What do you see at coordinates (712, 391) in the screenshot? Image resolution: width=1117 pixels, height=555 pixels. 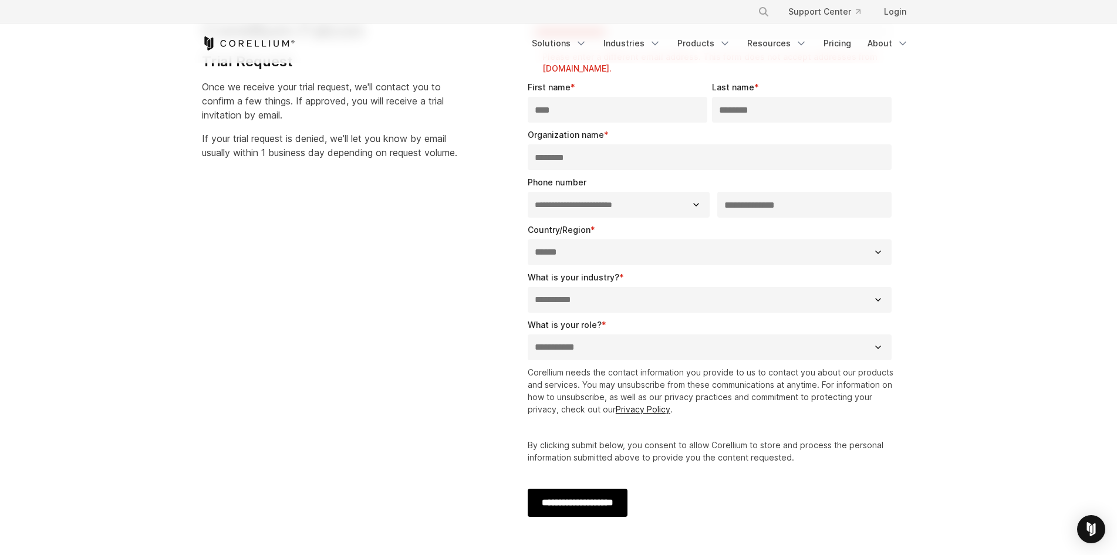 I see `p: Corellium needs the contact information you provide to us to contact you about our products and s...` at bounding box center [712, 391].